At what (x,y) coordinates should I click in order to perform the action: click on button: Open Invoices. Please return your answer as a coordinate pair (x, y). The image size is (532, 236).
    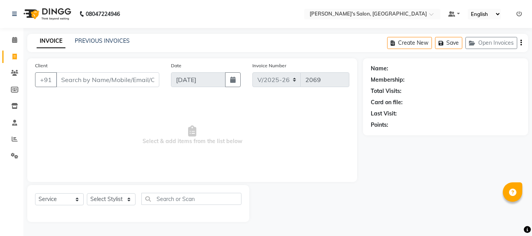
    Looking at the image, I should click on (491, 43).